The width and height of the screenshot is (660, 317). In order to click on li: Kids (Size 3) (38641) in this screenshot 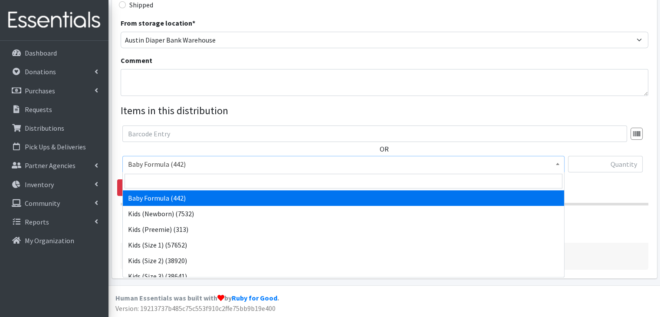, I will do `click(343, 276)`.